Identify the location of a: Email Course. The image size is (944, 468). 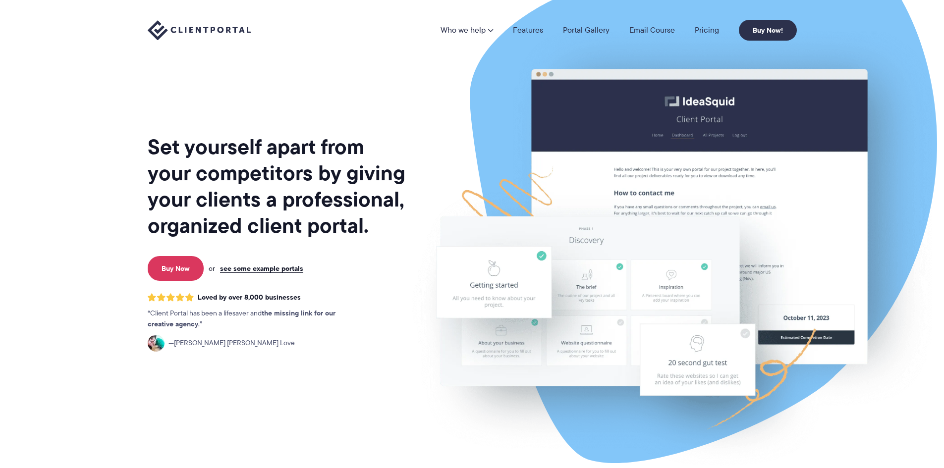
(652, 30).